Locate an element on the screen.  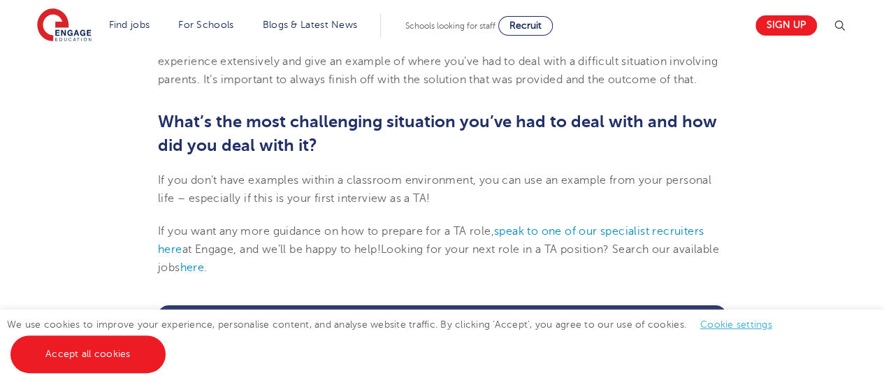
a: Find jobs is located at coordinates (129, 24).